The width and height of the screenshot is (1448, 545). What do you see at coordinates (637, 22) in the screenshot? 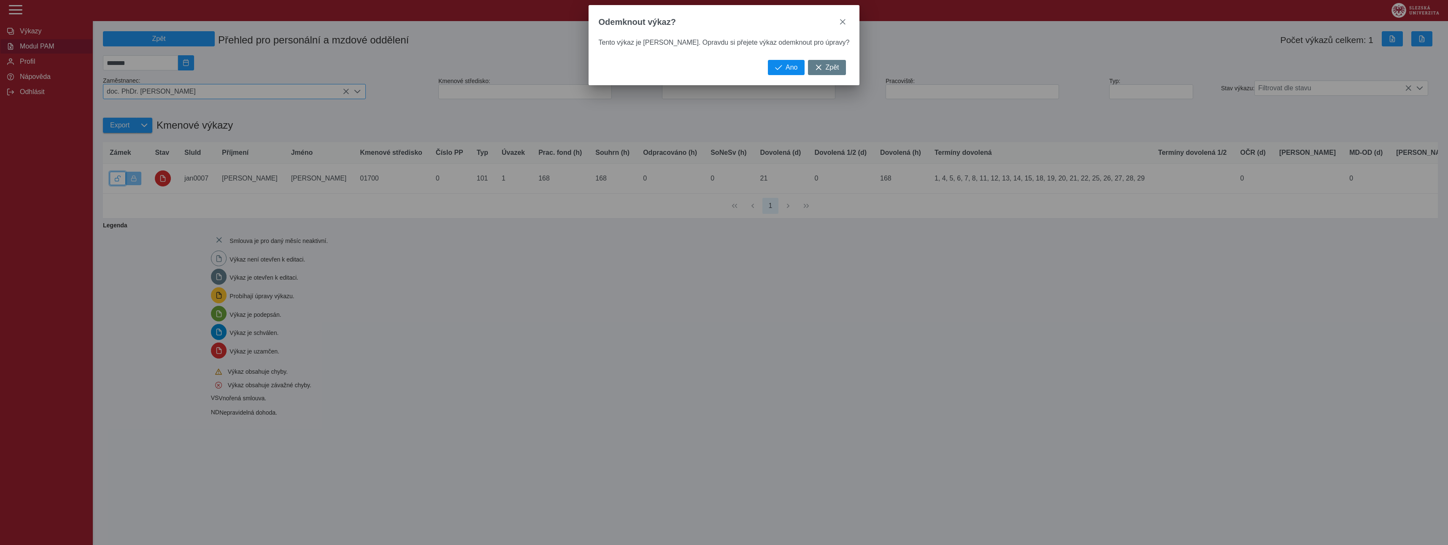
I see `span: Odemknout výkaz?` at bounding box center [637, 22].